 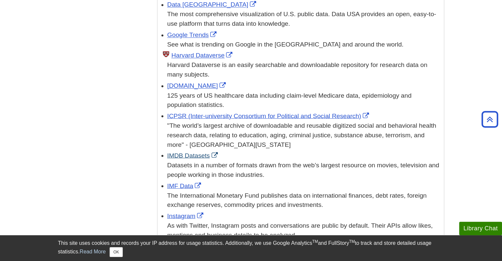 I want to click on div: "The world’s largest archive of downloadable and reusable digitized social and behavioral health ..., so click(x=304, y=135).